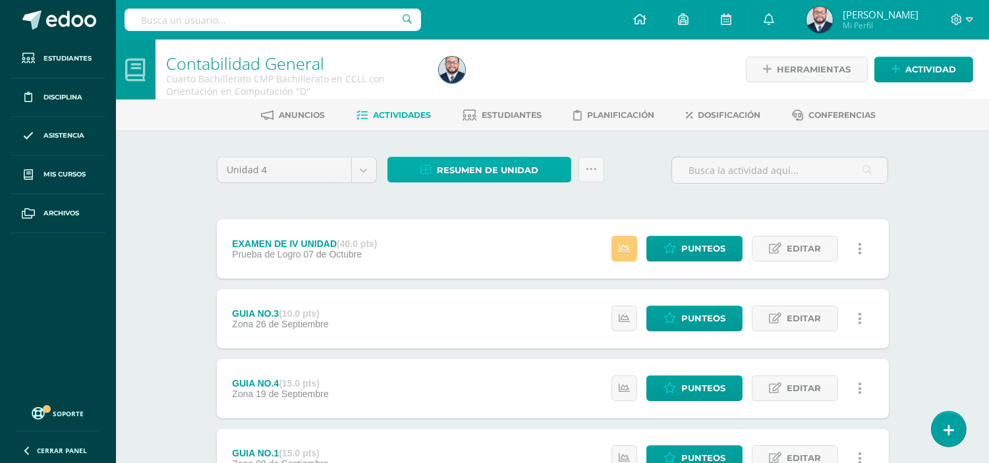  What do you see at coordinates (293, 115) in the screenshot?
I see `a: Anuncios` at bounding box center [293, 115].